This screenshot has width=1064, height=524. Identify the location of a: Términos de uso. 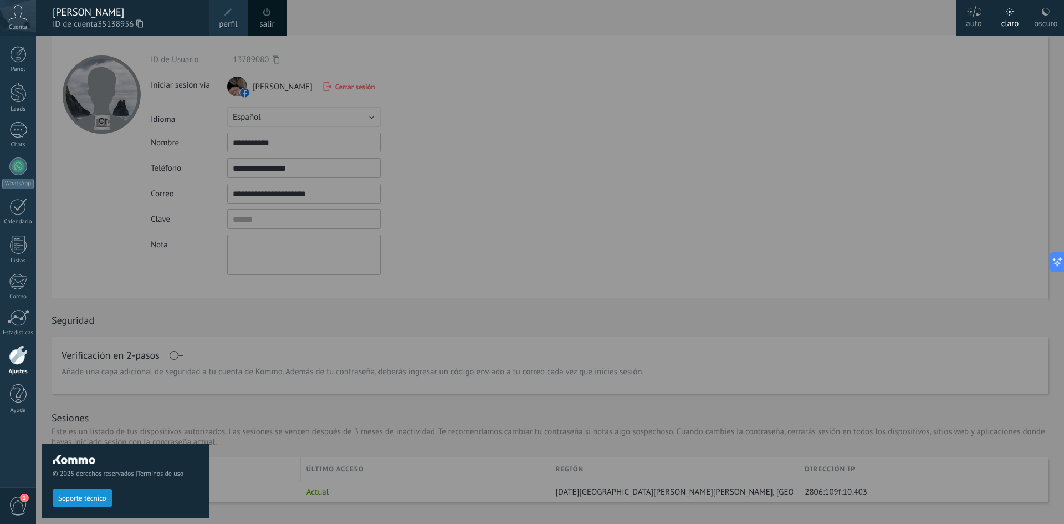
(160, 473).